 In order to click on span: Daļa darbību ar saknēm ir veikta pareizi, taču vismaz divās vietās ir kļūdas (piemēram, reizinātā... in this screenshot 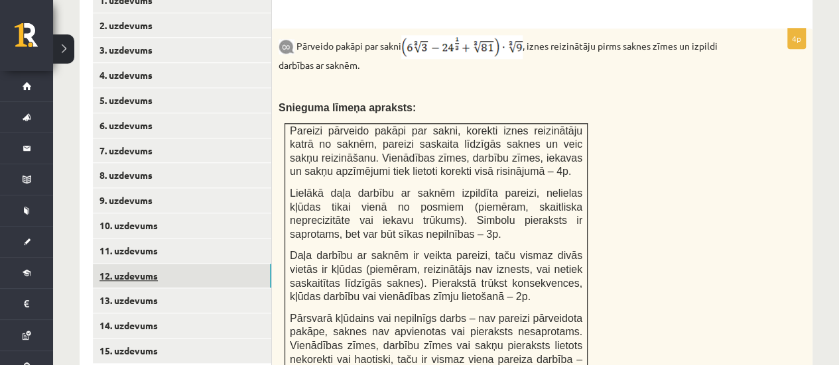, I will do `click(436, 276)`.